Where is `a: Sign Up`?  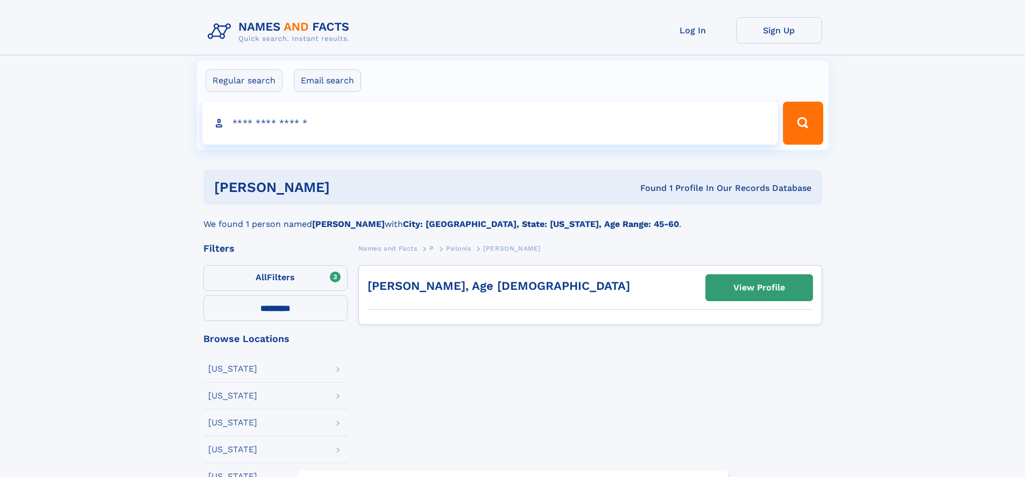
a: Sign Up is located at coordinates (779, 30).